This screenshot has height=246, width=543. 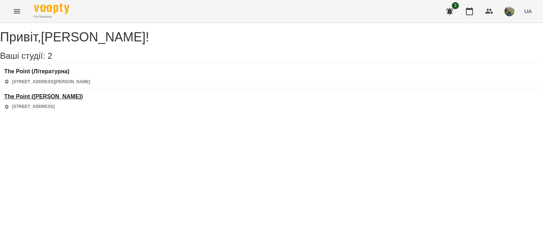 What do you see at coordinates (47, 71) in the screenshot?
I see `a: The Point (Літературна)` at bounding box center [47, 71].